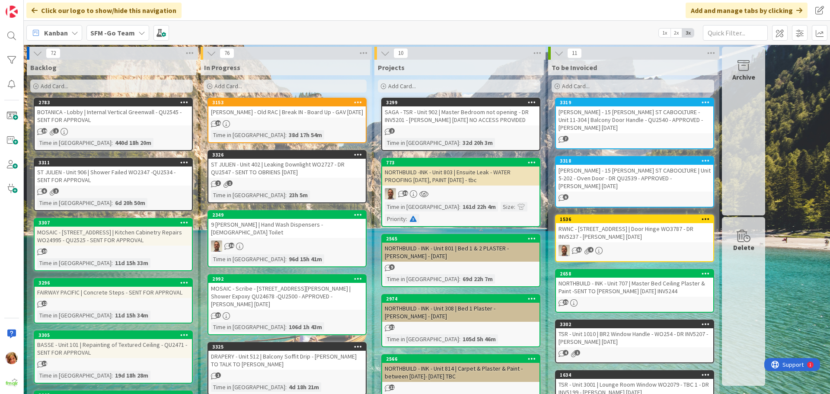  Describe the element at coordinates (227, 53) in the screenshot. I see `span: 76` at that location.